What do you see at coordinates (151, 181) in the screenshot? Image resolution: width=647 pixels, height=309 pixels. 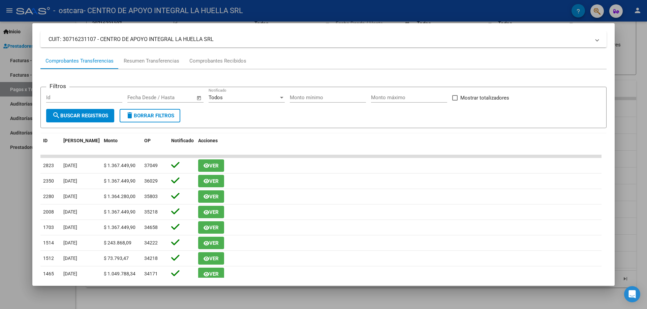 I see `span: 36029` at bounding box center [151, 181].